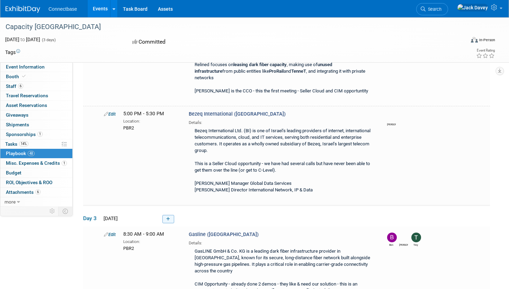 The height and width of the screenshot is (289, 509). Describe the element at coordinates (27, 96) in the screenshot. I see `span: Travel Reservations` at that location.